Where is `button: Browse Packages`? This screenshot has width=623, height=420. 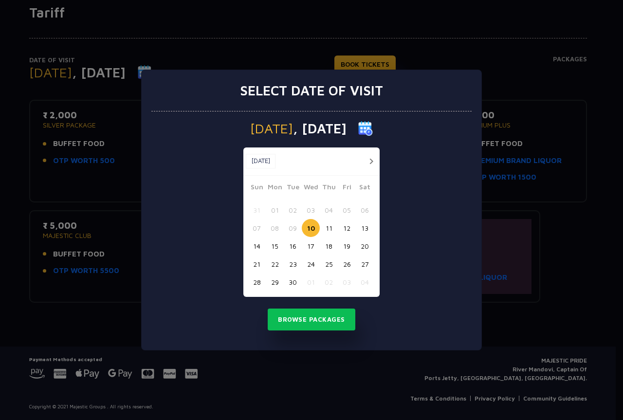 button: Browse Packages is located at coordinates (311, 320).